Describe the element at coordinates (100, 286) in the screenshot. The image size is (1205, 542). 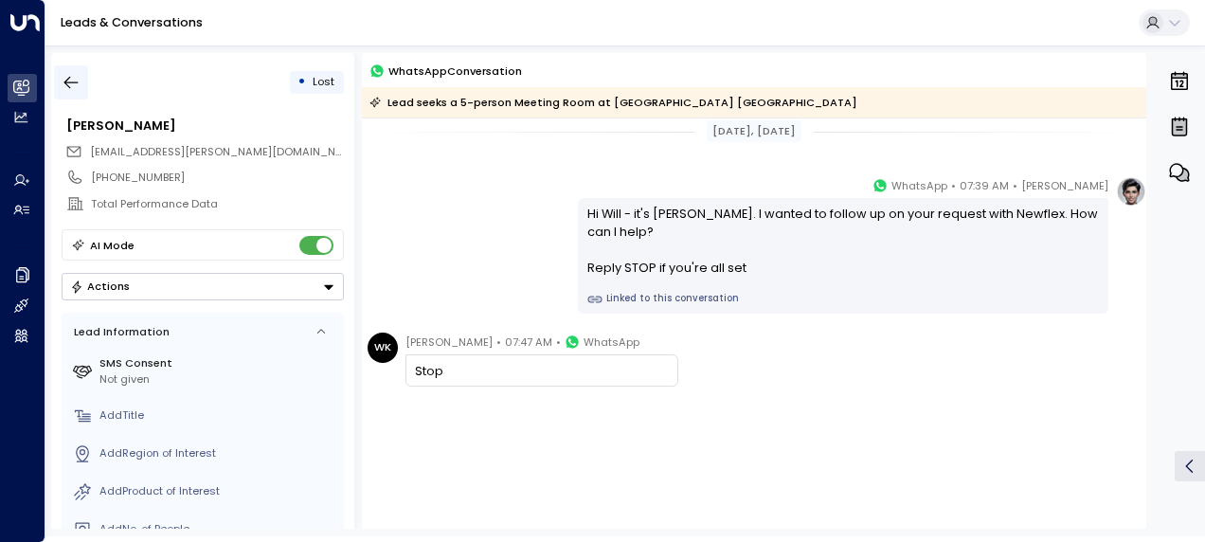
I see `div: Actions` at that location.